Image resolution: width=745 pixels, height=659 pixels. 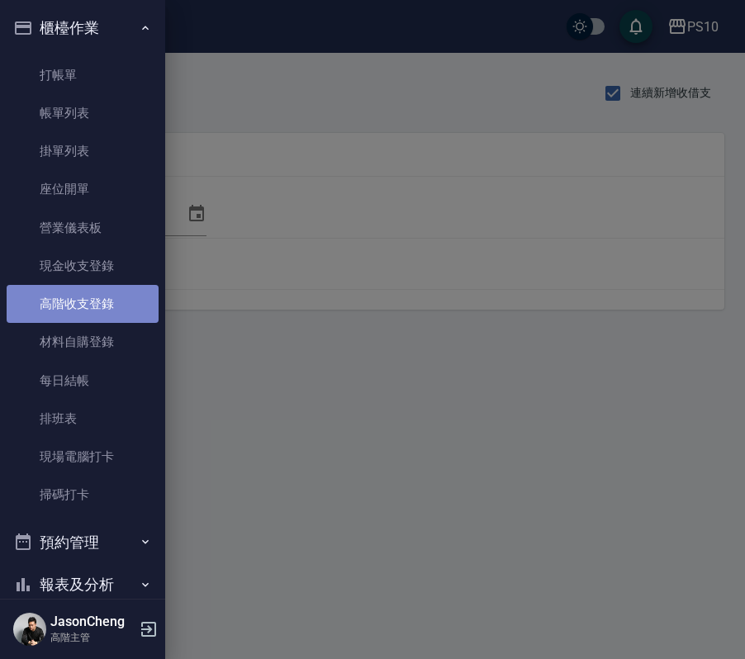 I want to click on a: 打帳單, so click(x=83, y=75).